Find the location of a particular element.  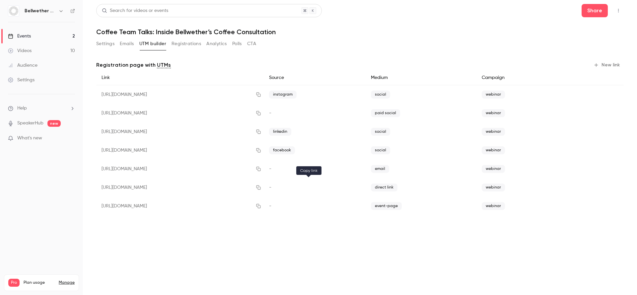

button: UTM builder is located at coordinates (153, 44).